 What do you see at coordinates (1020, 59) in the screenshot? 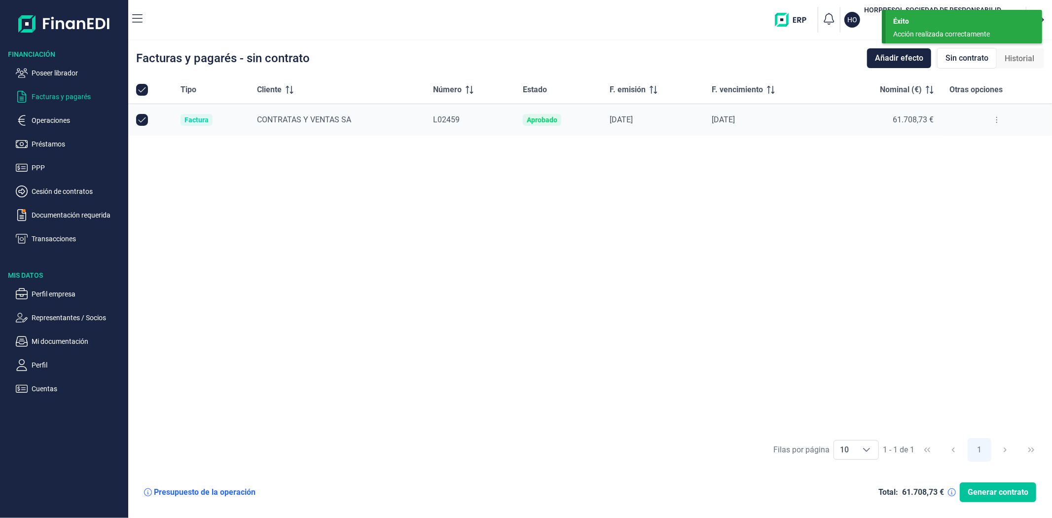
I see `div: Historial` at bounding box center [1020, 59].